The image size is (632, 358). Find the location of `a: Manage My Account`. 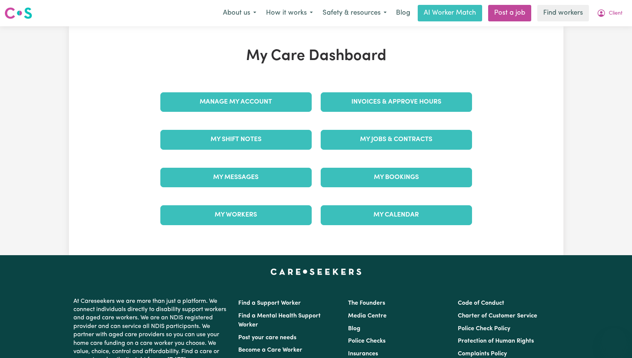

a: Manage My Account is located at coordinates (236, 102).